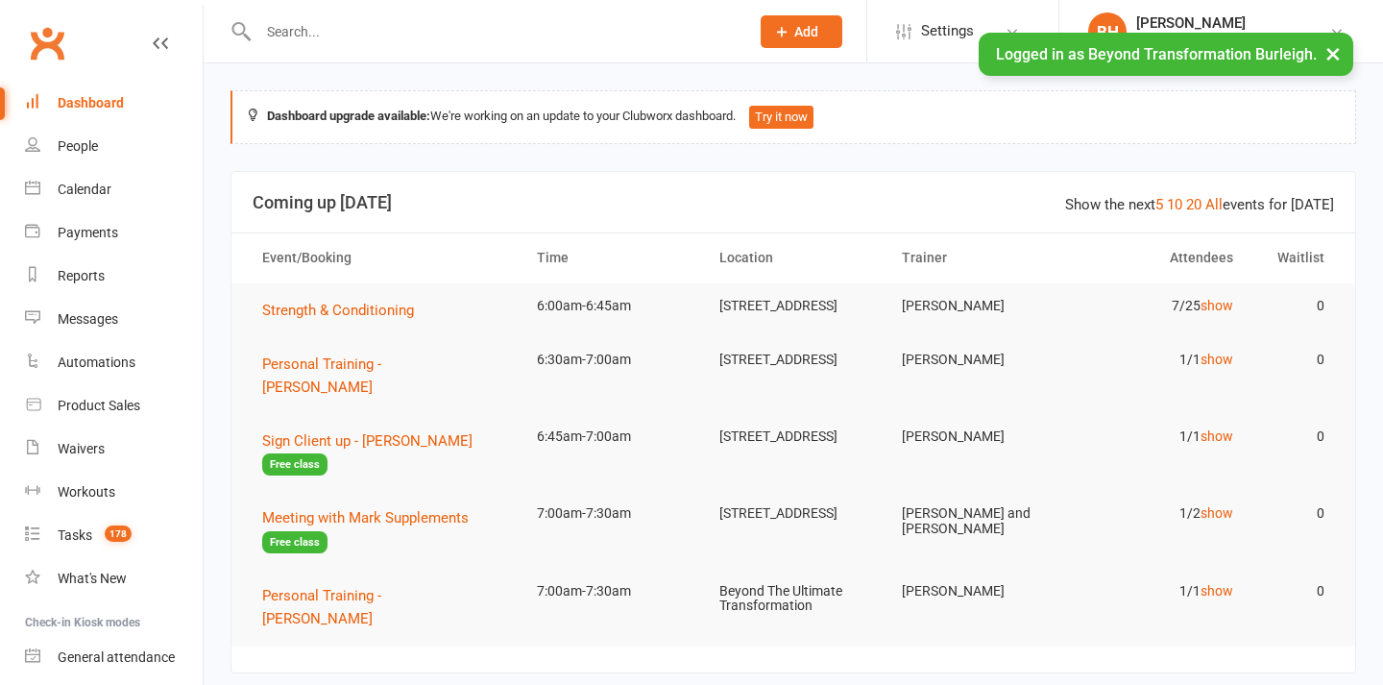 The height and width of the screenshot is (685, 1383). I want to click on div: Messages, so click(87, 319).